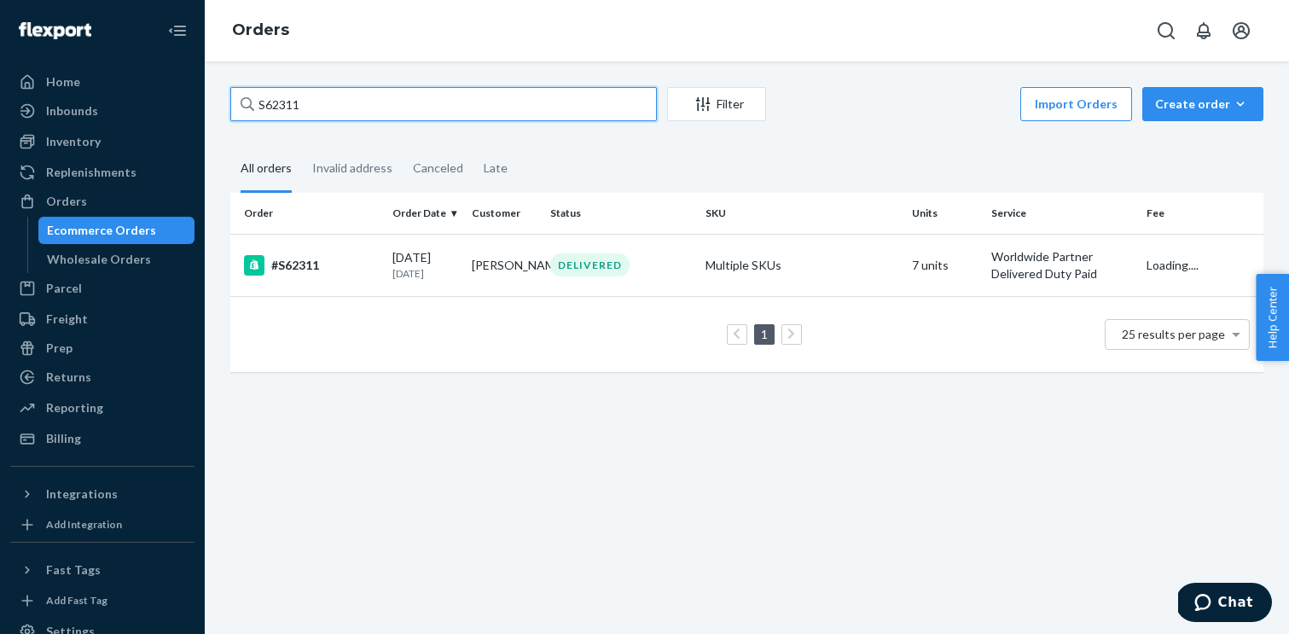  What do you see at coordinates (1202, 104) in the screenshot?
I see `div: Create order` at bounding box center [1202, 104].